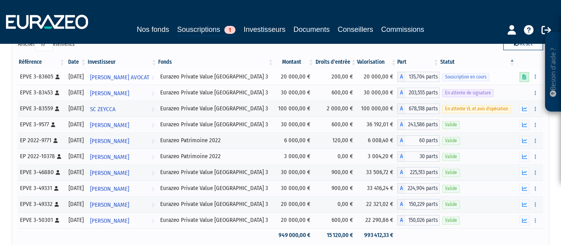 The height and width of the screenshot is (245, 561). I want to click on span: 243,586 parts, so click(423, 125).